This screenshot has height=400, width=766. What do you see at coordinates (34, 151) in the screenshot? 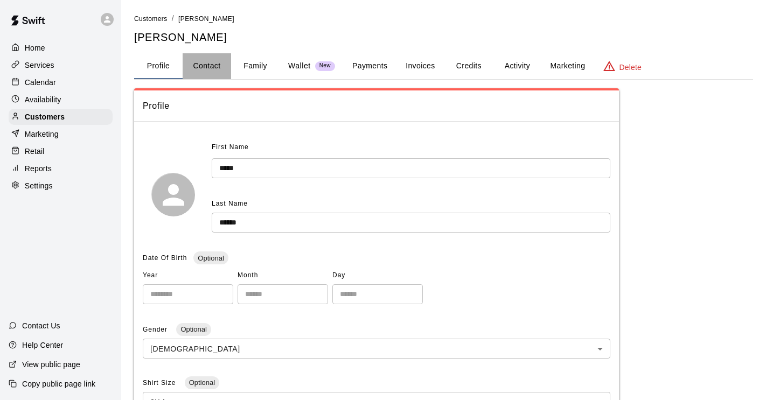
I see `p: Retail` at bounding box center [34, 151].